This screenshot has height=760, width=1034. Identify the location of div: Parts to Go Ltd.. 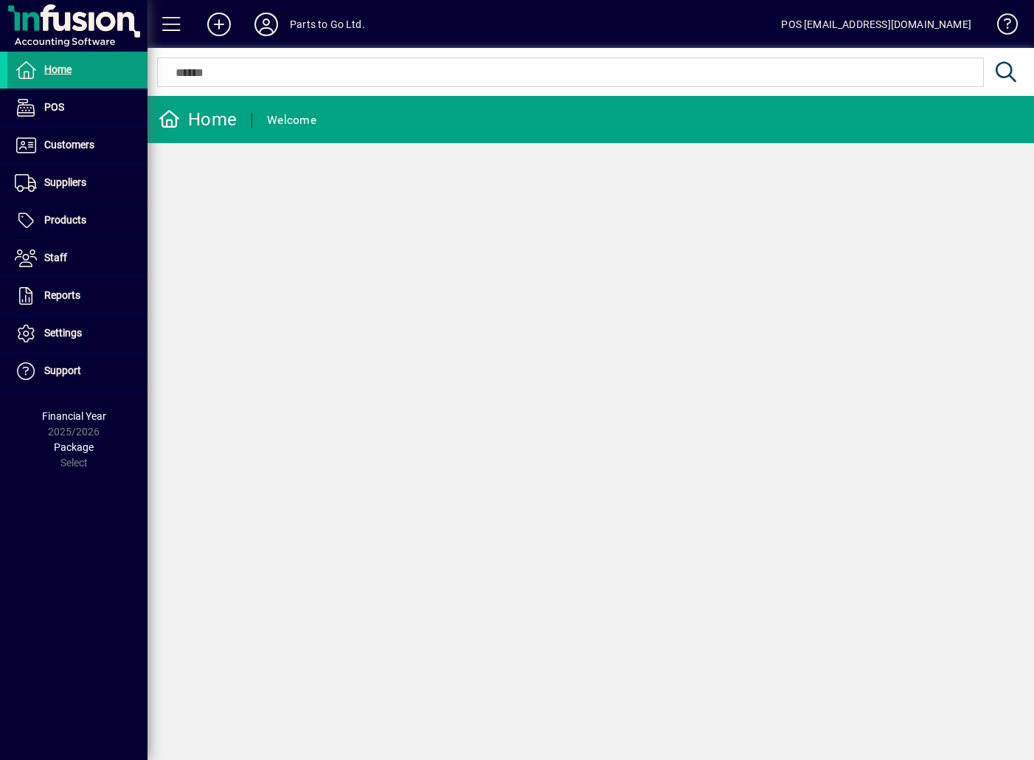
(327, 24).